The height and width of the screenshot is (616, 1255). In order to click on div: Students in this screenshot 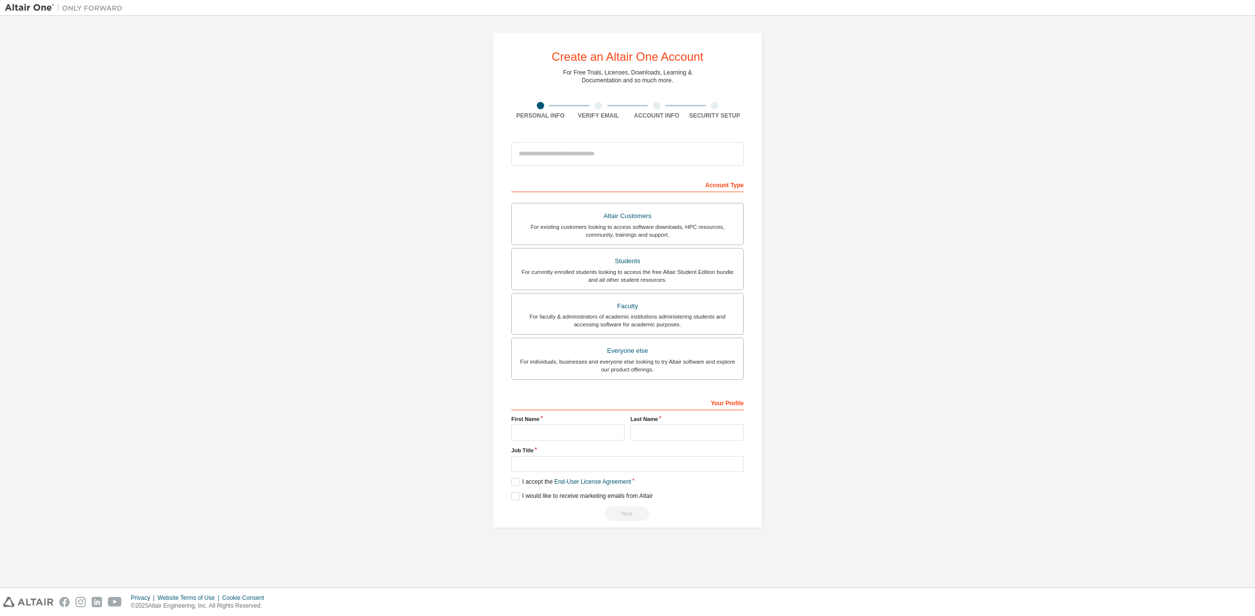, I will do `click(628, 261)`.